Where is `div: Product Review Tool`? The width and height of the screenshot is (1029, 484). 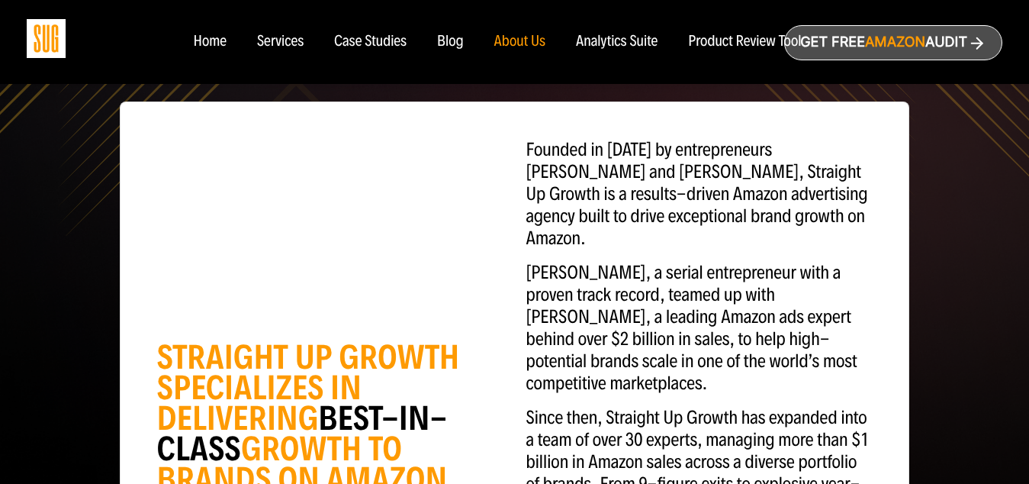
div: Product Review Tool is located at coordinates (744, 42).